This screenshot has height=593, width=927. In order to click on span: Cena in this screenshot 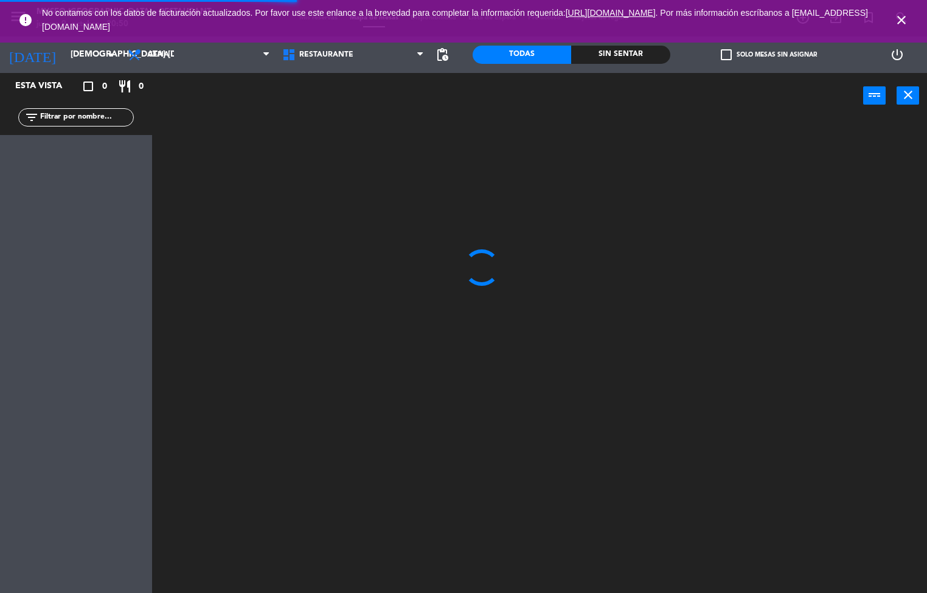, I will do `click(158, 55)`.